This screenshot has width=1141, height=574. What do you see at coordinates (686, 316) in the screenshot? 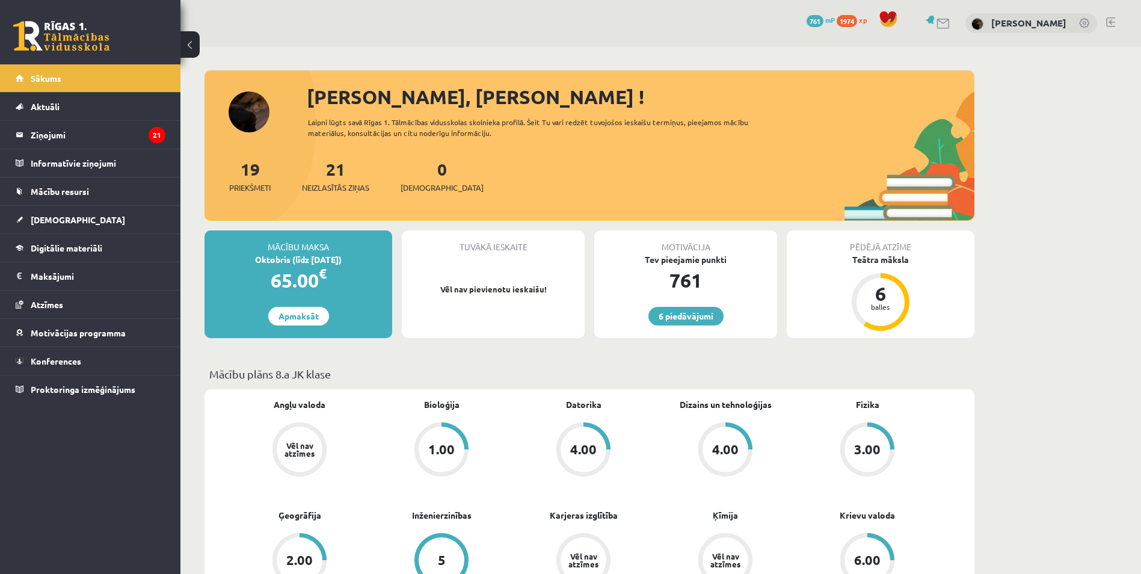
I see `a: 6 piedāvājumi` at bounding box center [686, 316].